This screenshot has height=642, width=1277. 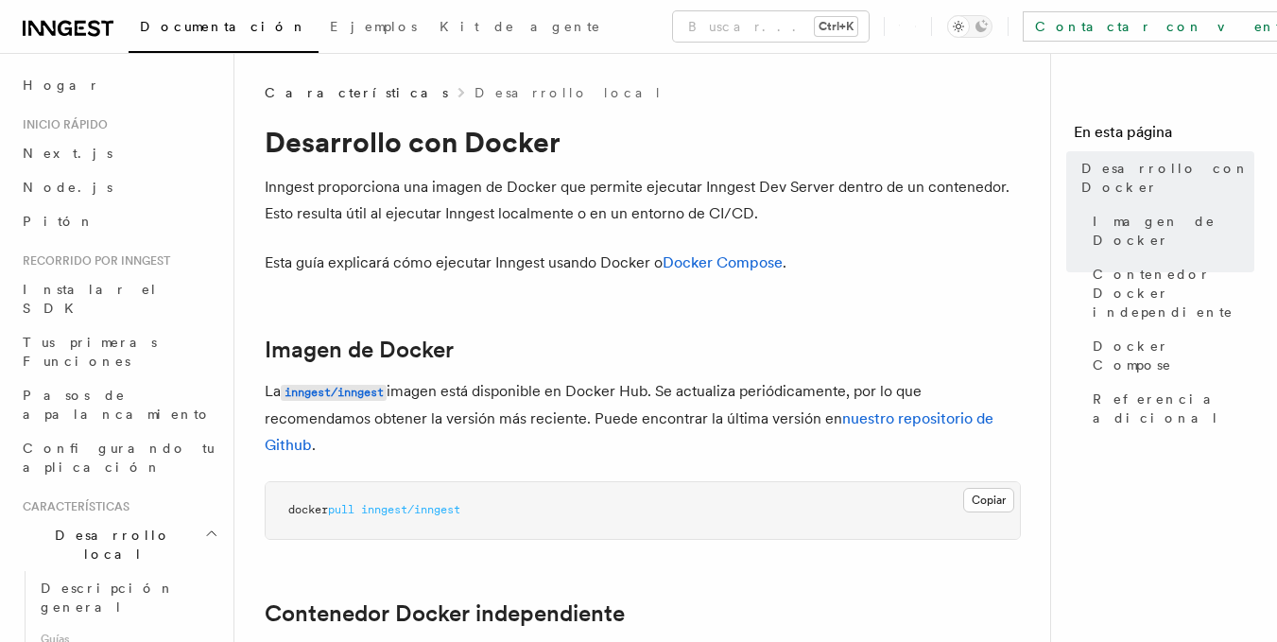 What do you see at coordinates (341, 509) in the screenshot?
I see `span: pull` at bounding box center [341, 509].